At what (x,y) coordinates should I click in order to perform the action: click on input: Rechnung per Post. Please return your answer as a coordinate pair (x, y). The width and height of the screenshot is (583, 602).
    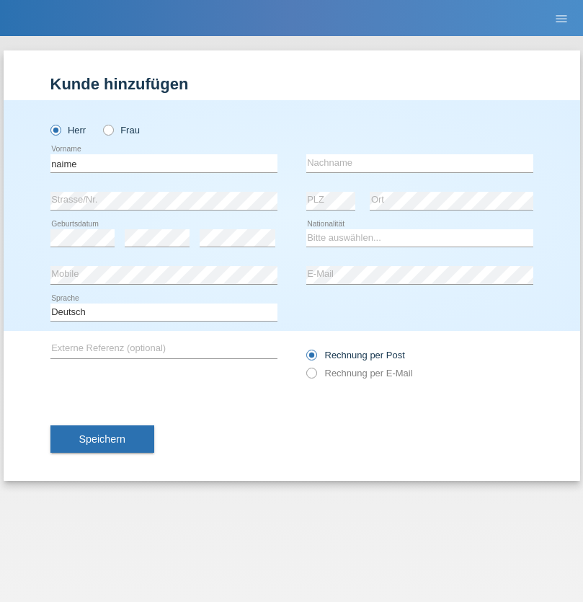
    Looking at the image, I should click on (311, 358).